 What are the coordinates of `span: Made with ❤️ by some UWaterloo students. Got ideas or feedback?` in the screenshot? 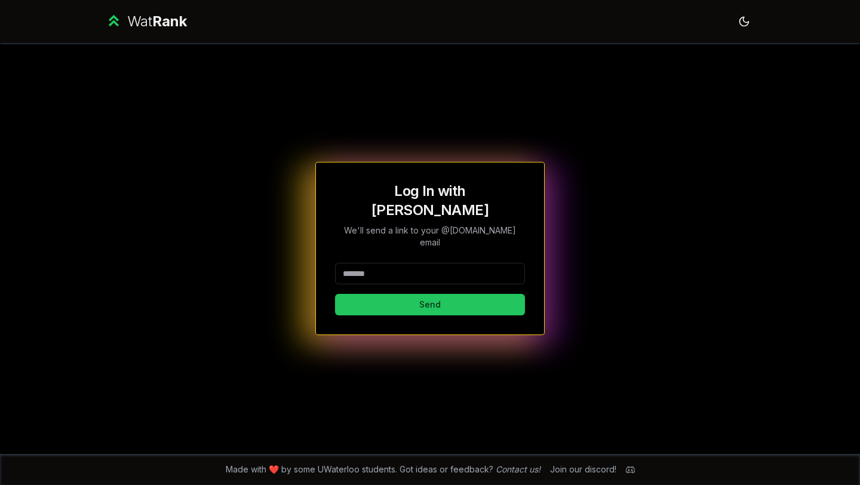 It's located at (383, 470).